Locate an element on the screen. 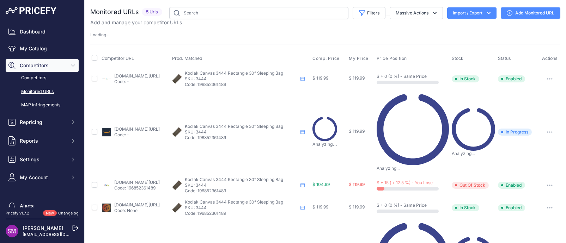  span: $ 104.99 is located at coordinates (321, 184).